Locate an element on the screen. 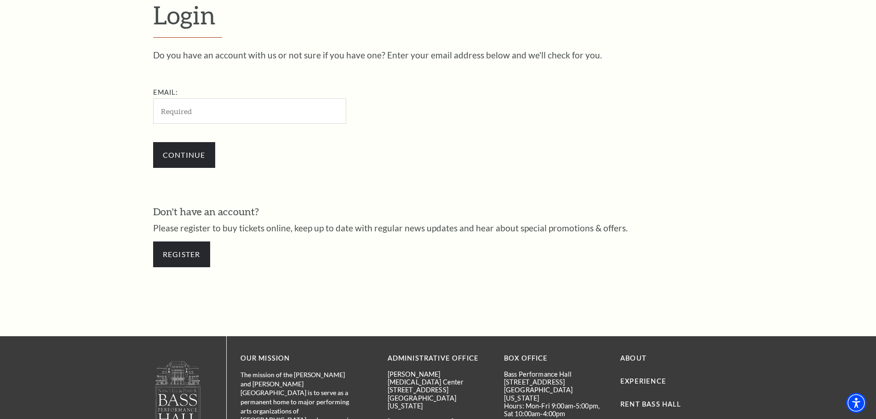 The height and width of the screenshot is (419, 876). a: Rent Bass Hall is located at coordinates (651, 404).